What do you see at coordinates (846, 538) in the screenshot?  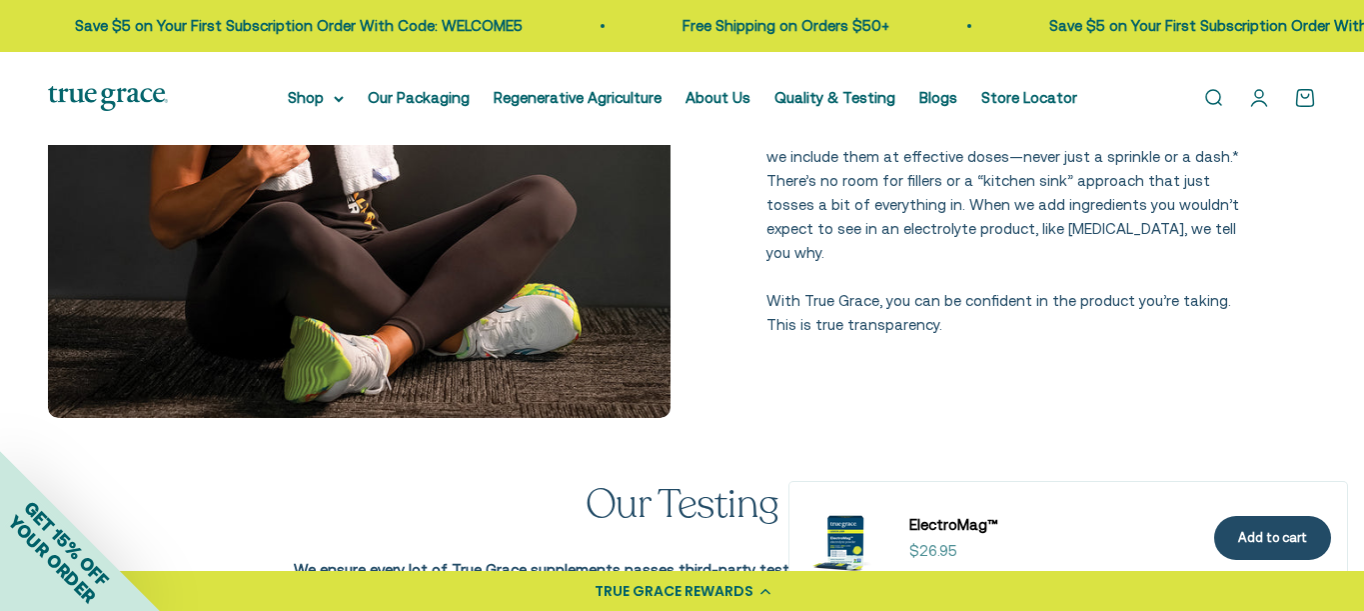 I see `img: ElectroMag™` at bounding box center [846, 538].